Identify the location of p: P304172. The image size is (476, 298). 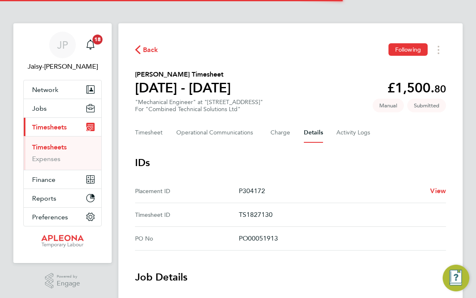
(331, 191).